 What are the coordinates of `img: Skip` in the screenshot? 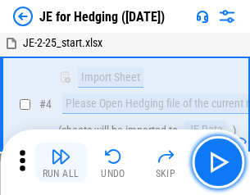 It's located at (165, 156).